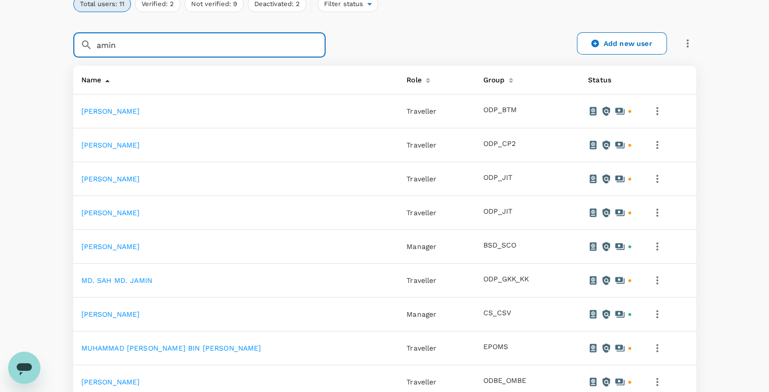 This screenshot has width=769, height=392. What do you see at coordinates (117, 281) in the screenshot?
I see `a: MD. SAH MD. JAMIN` at bounding box center [117, 281].